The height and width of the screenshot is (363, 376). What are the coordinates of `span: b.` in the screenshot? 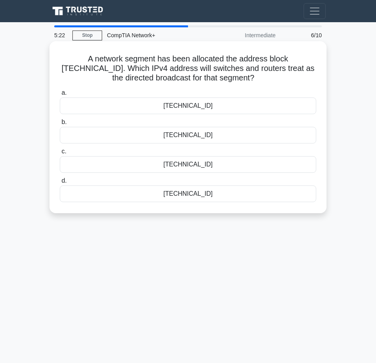 It's located at (64, 122).